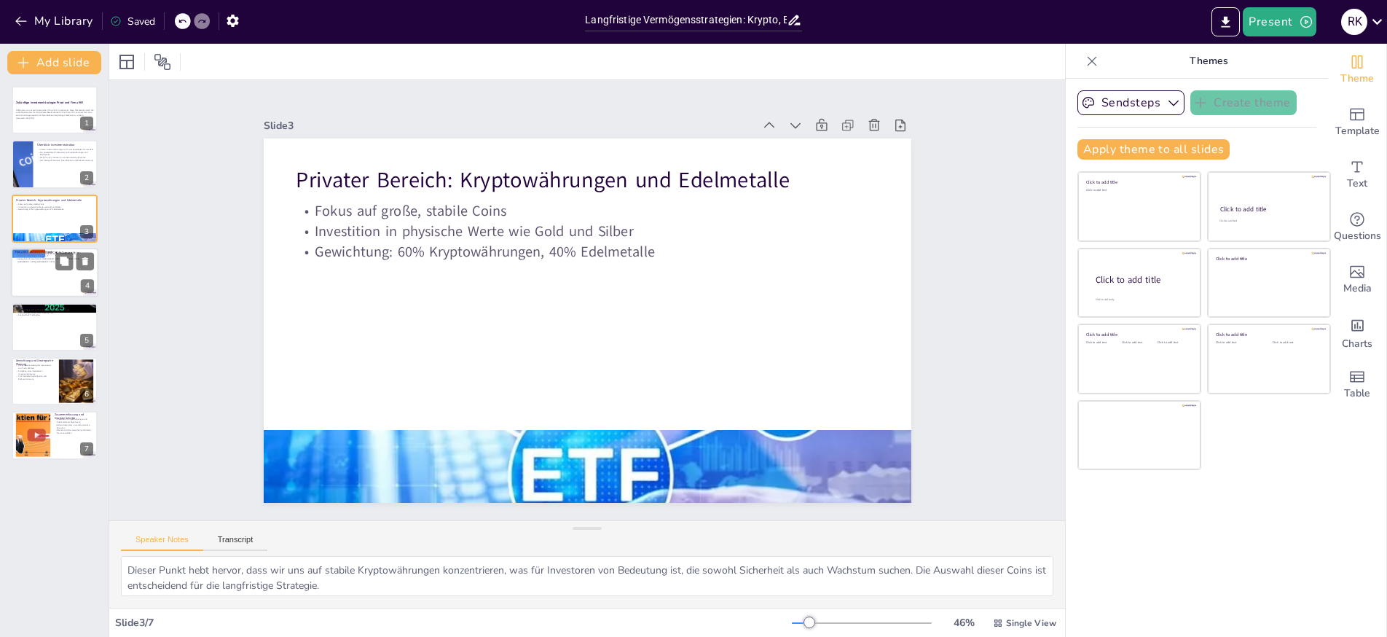 This screenshot has height=637, width=1387. Describe the element at coordinates (64, 262) in the screenshot. I see `button: Duplicate Slide` at that location.